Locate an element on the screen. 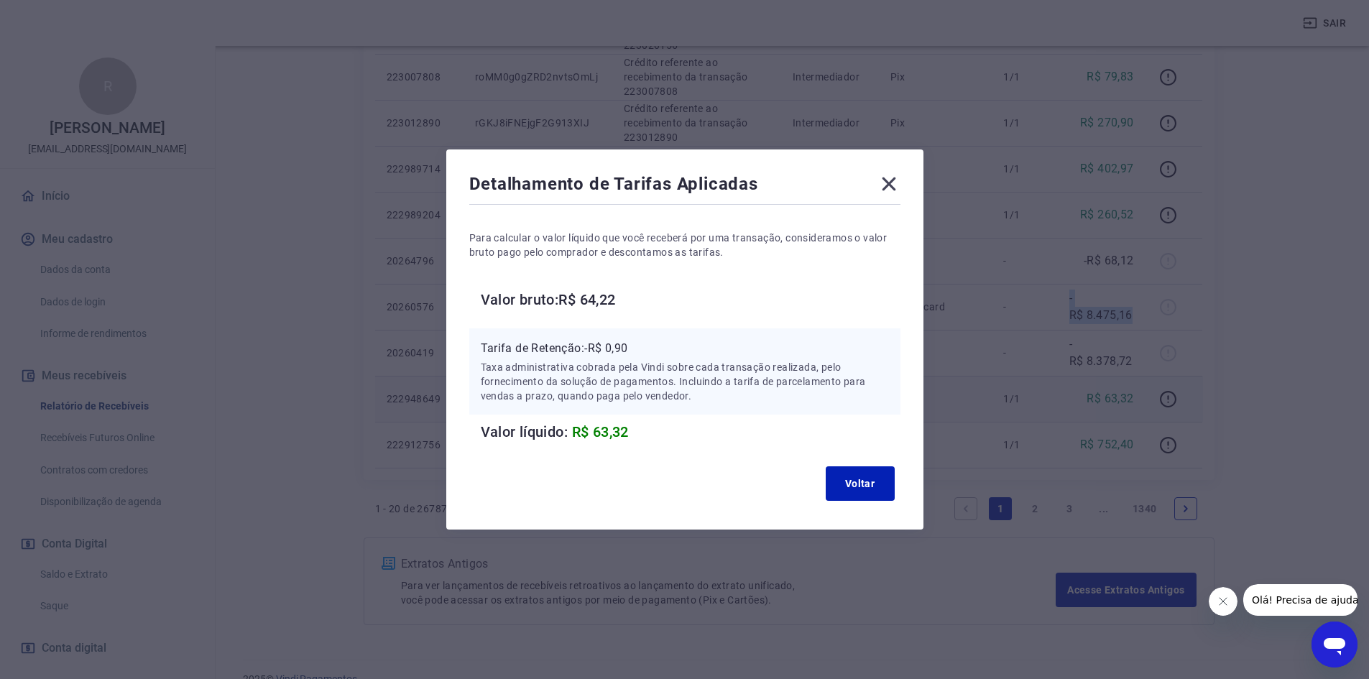 The height and width of the screenshot is (679, 1369). div: Detalhamento de Tarifas Aplicadas is located at coordinates (685, 187).